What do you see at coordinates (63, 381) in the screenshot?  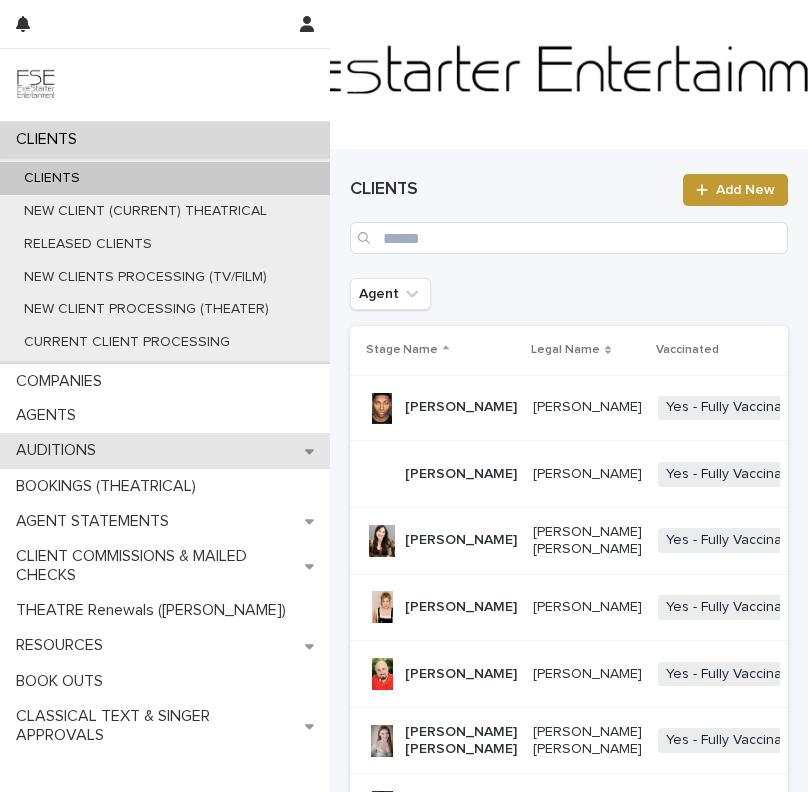 I see `p: COMPANIES` at bounding box center [63, 381].